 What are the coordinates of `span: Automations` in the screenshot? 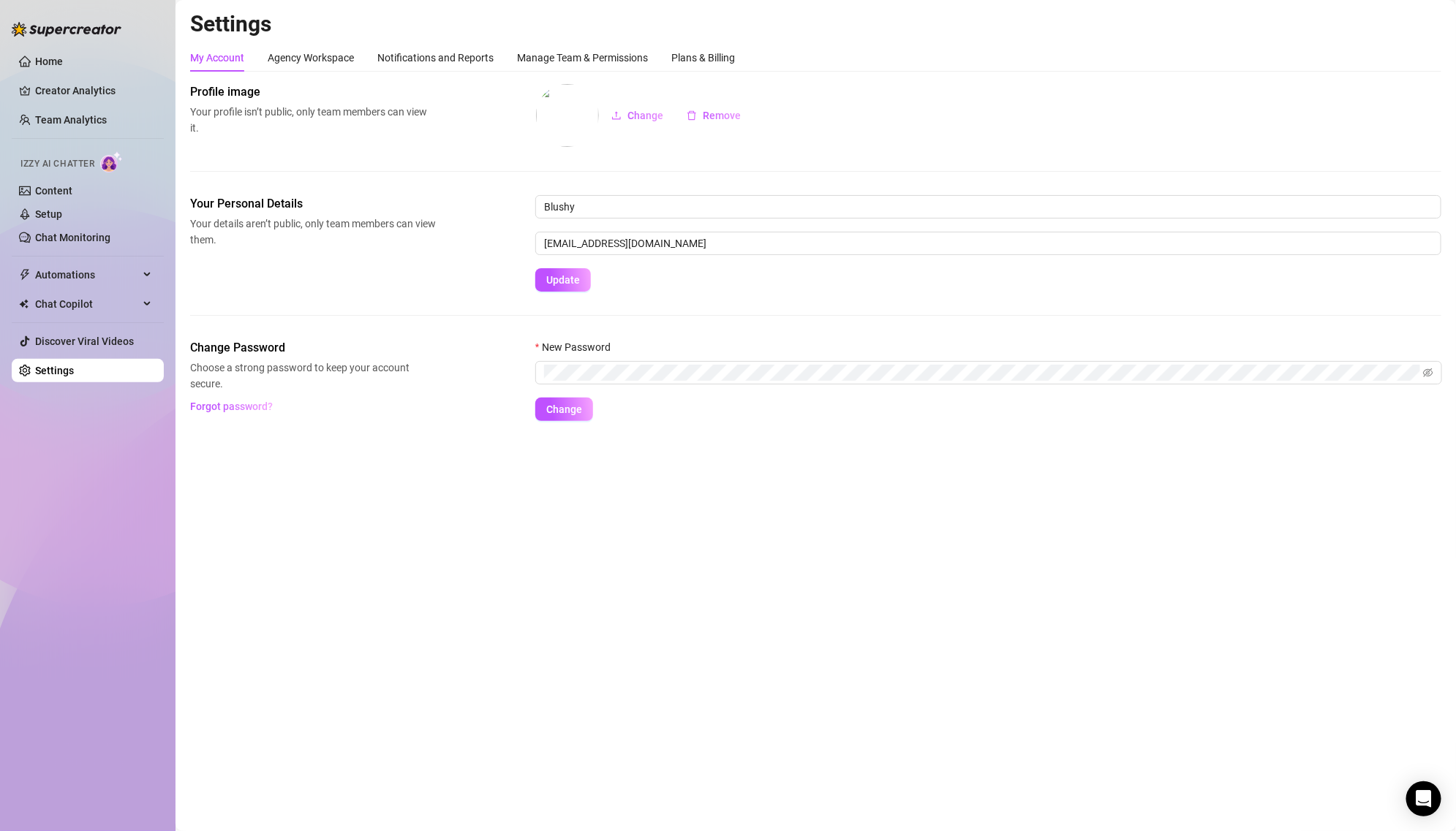 It's located at (87, 275).